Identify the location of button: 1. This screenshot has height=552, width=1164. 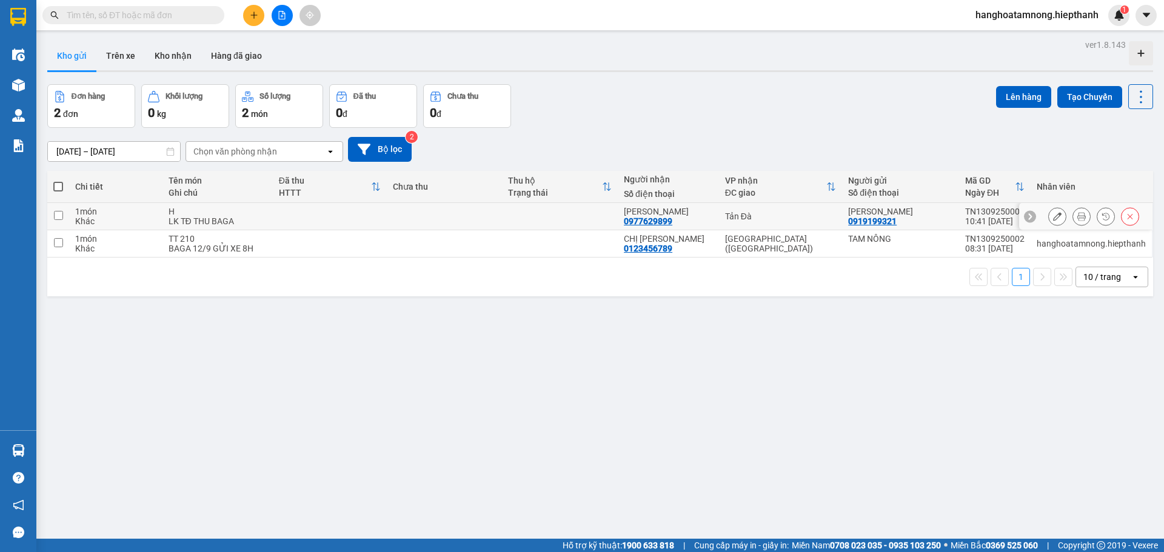
(1021, 277).